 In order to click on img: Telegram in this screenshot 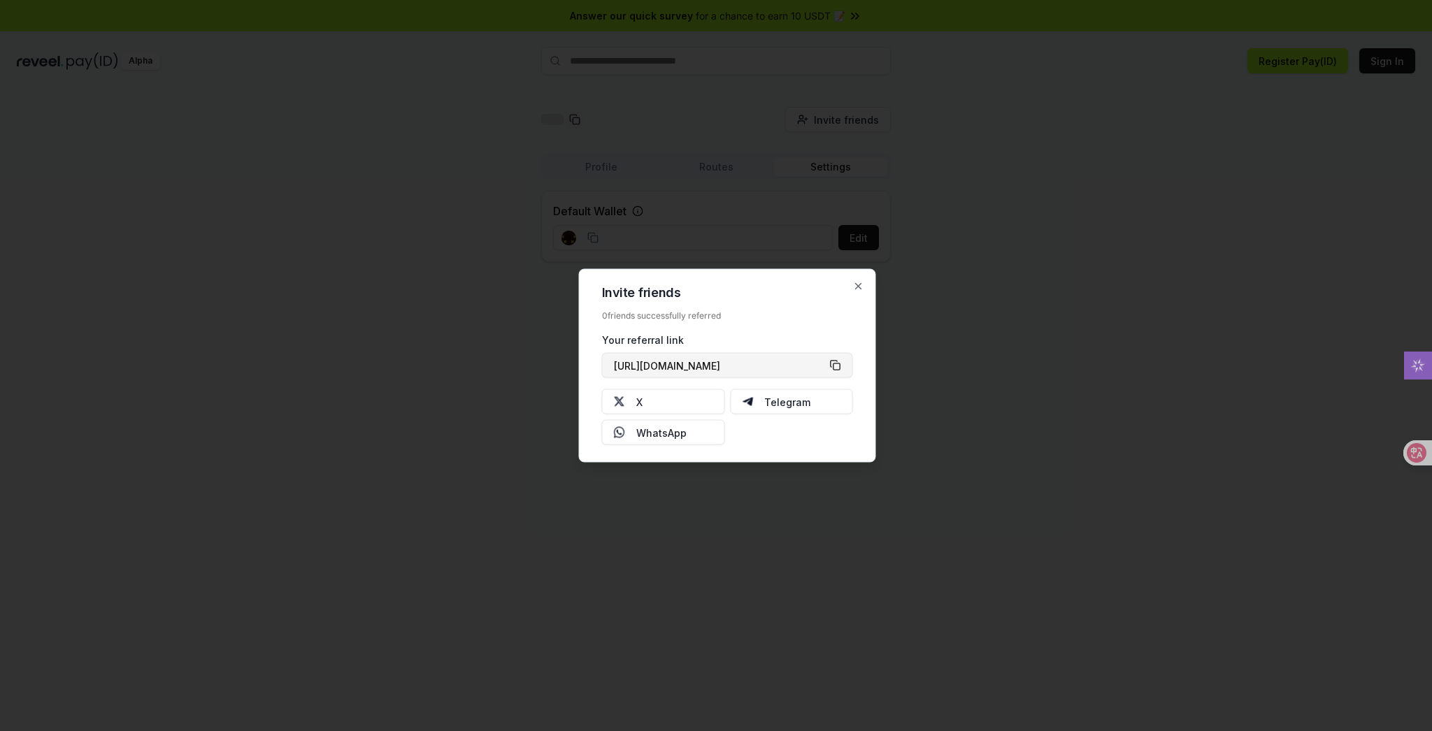, I will do `click(747, 402)`.